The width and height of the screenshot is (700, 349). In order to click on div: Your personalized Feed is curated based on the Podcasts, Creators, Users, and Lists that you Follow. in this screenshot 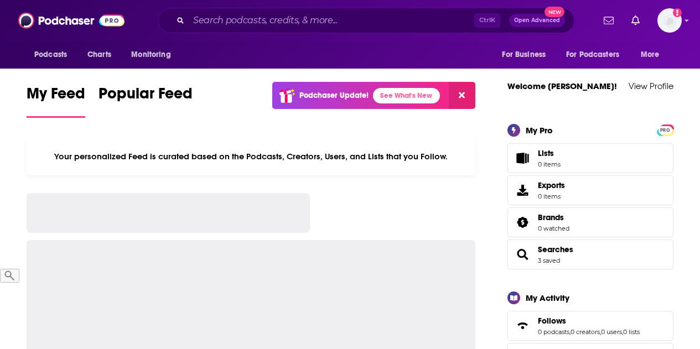, I will do `click(251, 157)`.